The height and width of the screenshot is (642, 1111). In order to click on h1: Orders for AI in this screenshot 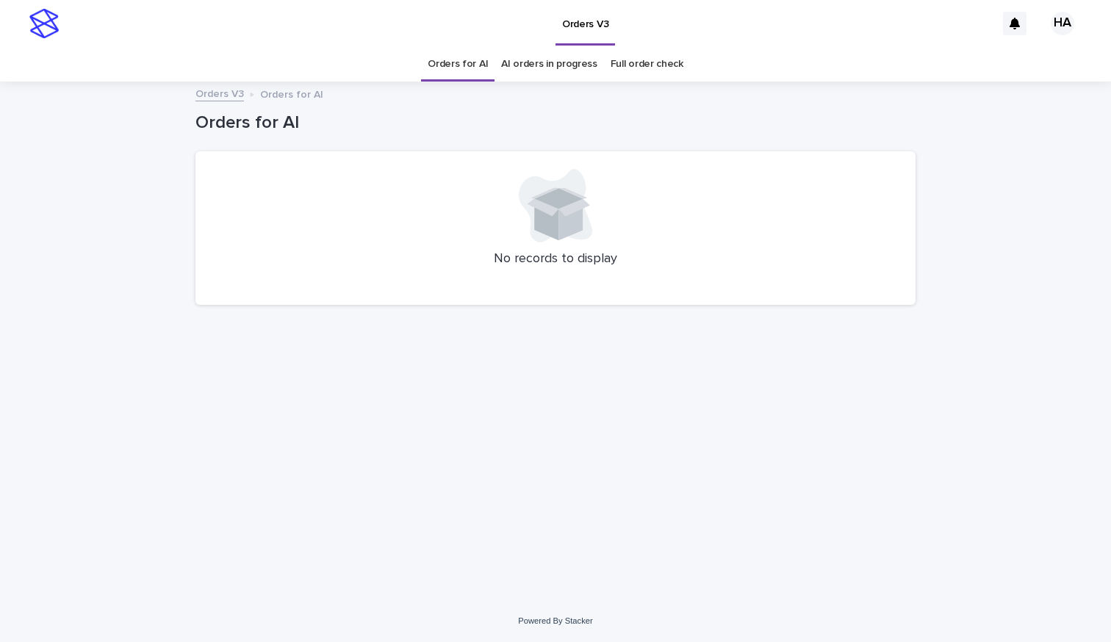, I will do `click(555, 123)`.